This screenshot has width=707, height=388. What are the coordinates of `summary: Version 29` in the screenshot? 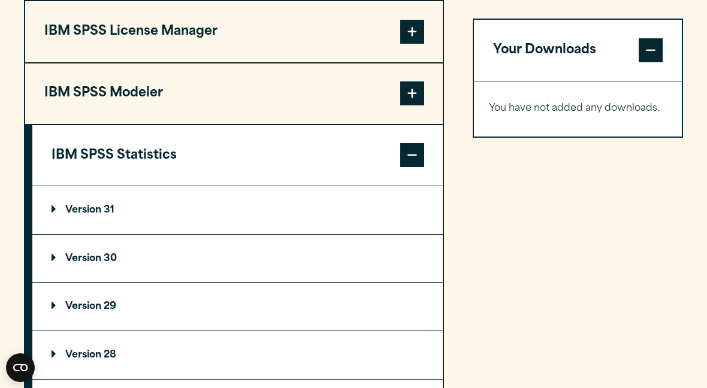 It's located at (237, 307).